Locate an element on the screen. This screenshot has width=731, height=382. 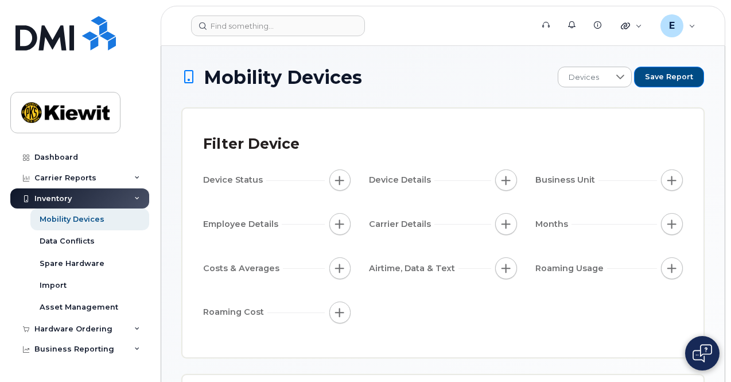
span: Roaming Cost is located at coordinates (235, 312).